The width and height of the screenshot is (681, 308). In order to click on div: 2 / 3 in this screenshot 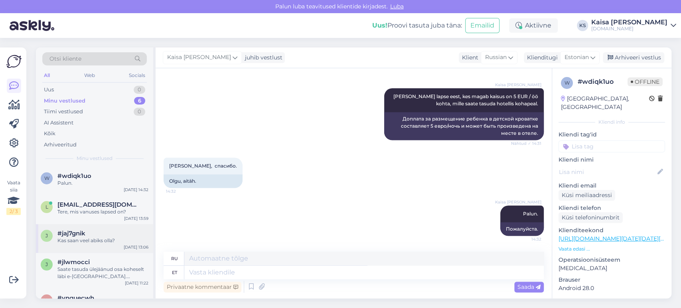, I will do `click(14, 211)`.